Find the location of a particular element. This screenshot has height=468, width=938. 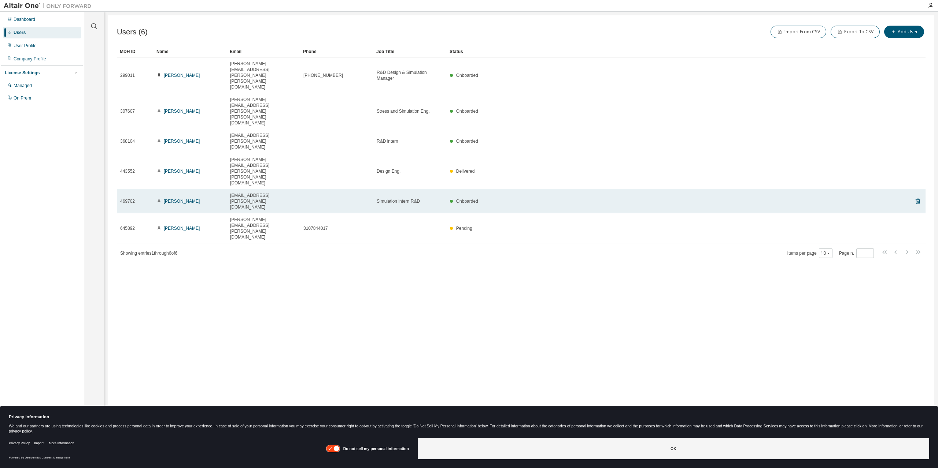

span: Items per page is located at coordinates (809, 253).